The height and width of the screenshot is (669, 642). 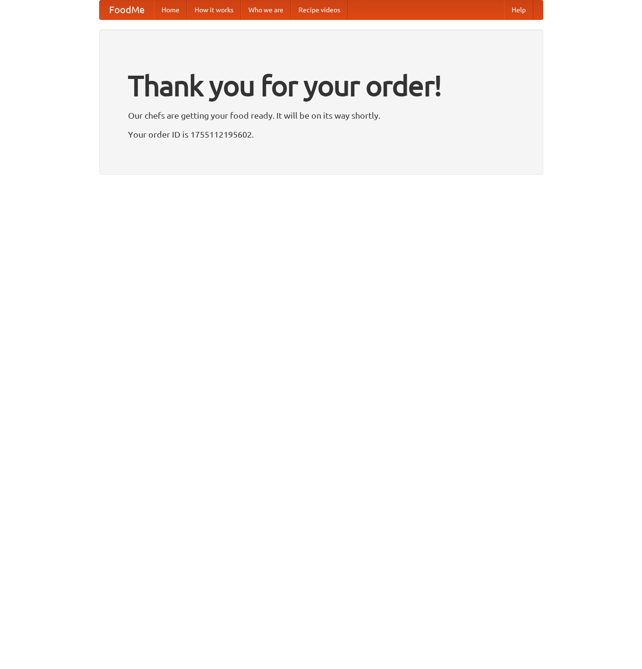 I want to click on a: Recipe videos, so click(x=320, y=10).